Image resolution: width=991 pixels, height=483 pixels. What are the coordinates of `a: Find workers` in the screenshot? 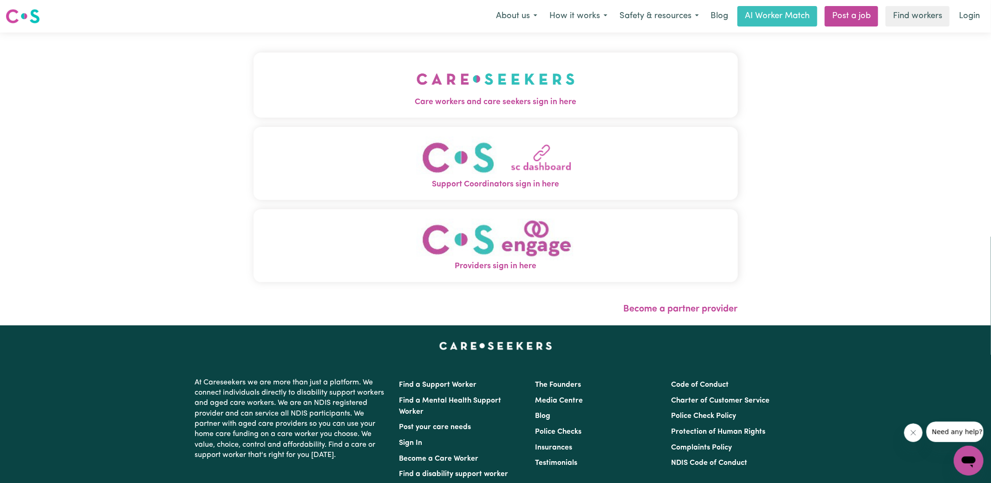 It's located at (918, 16).